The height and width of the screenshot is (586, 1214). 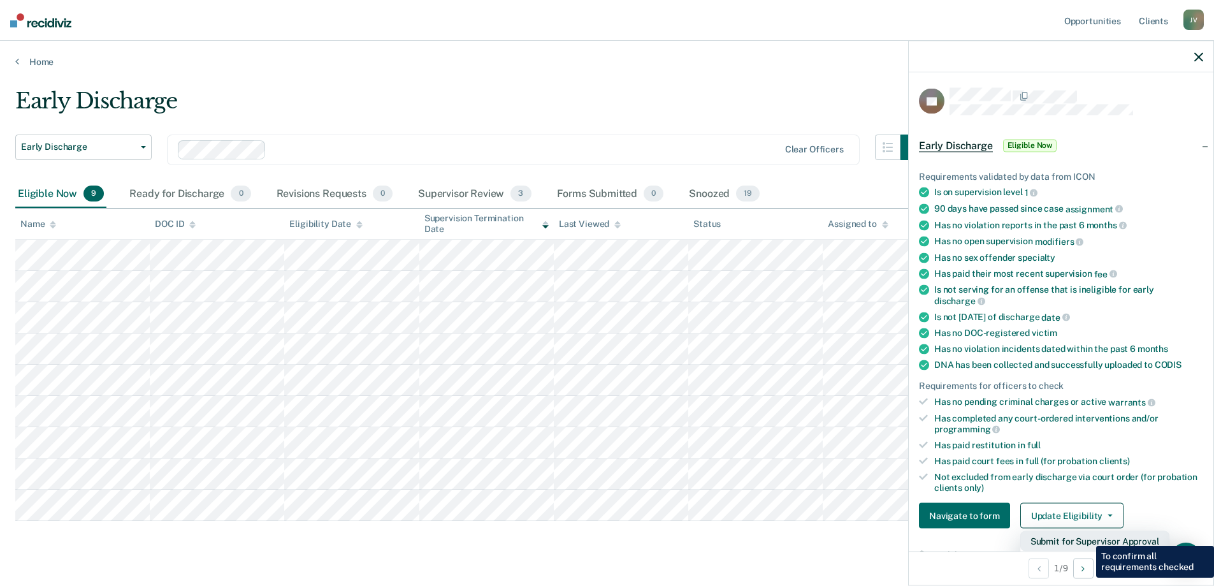 What do you see at coordinates (1059, 241) in the screenshot?
I see `span: modifiers` at bounding box center [1059, 241].